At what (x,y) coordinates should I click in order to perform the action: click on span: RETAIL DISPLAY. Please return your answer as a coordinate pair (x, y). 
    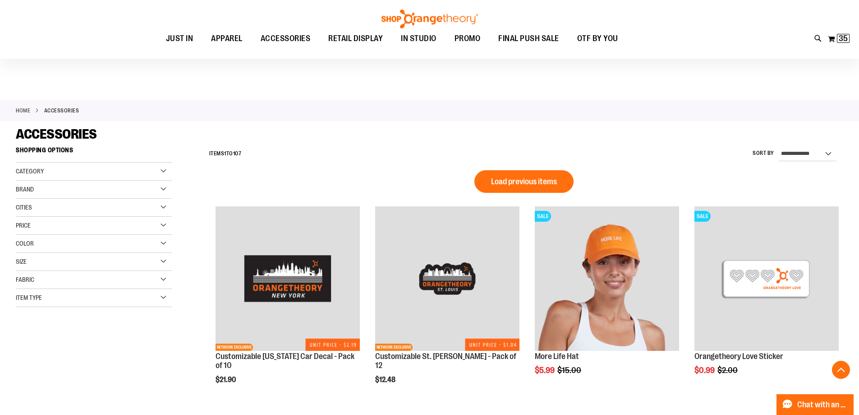
    Looking at the image, I should click on (355, 38).